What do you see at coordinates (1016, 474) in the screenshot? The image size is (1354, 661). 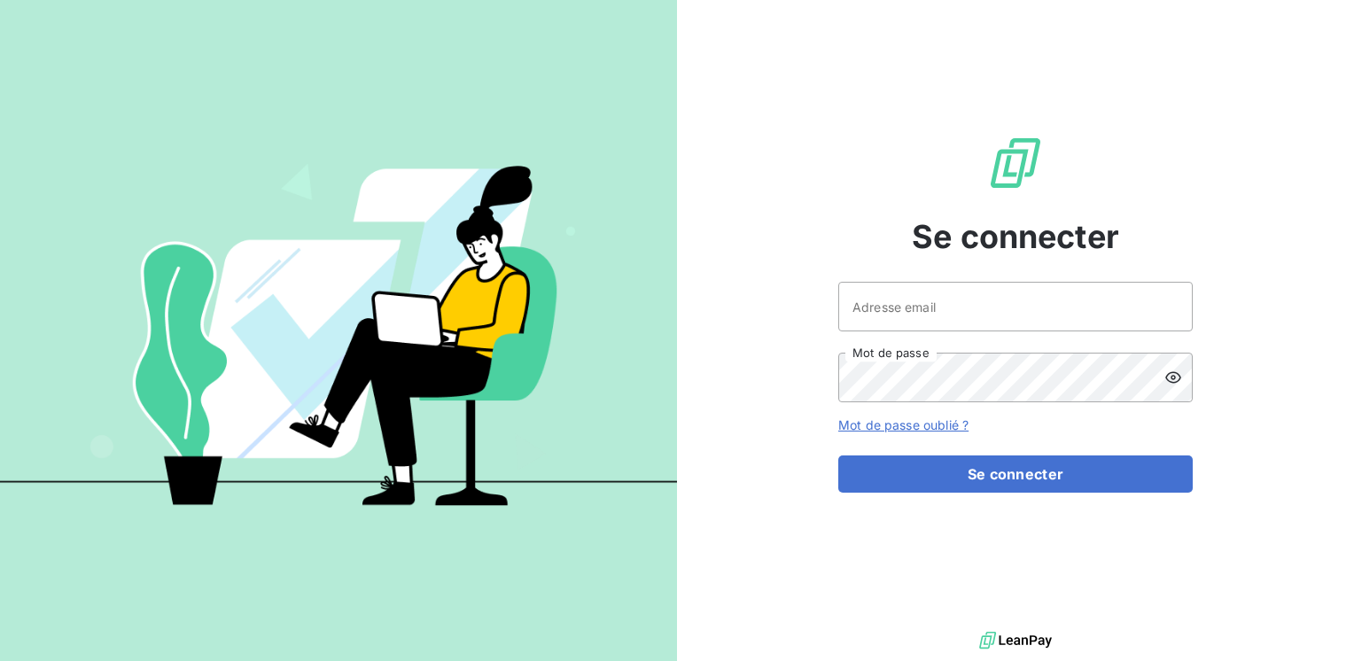 I see `button: Se connecter` at bounding box center [1016, 474].